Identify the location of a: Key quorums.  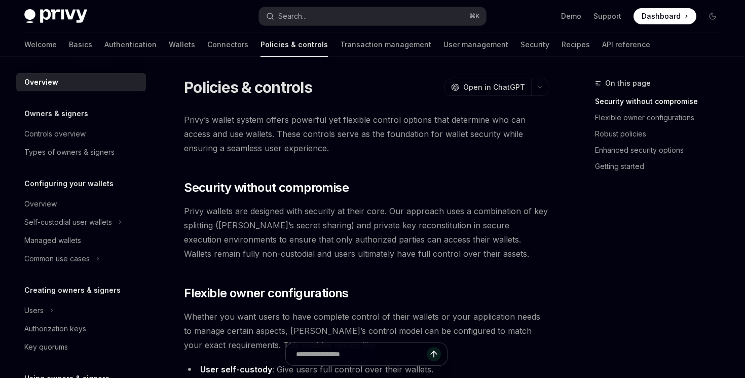
(81, 347).